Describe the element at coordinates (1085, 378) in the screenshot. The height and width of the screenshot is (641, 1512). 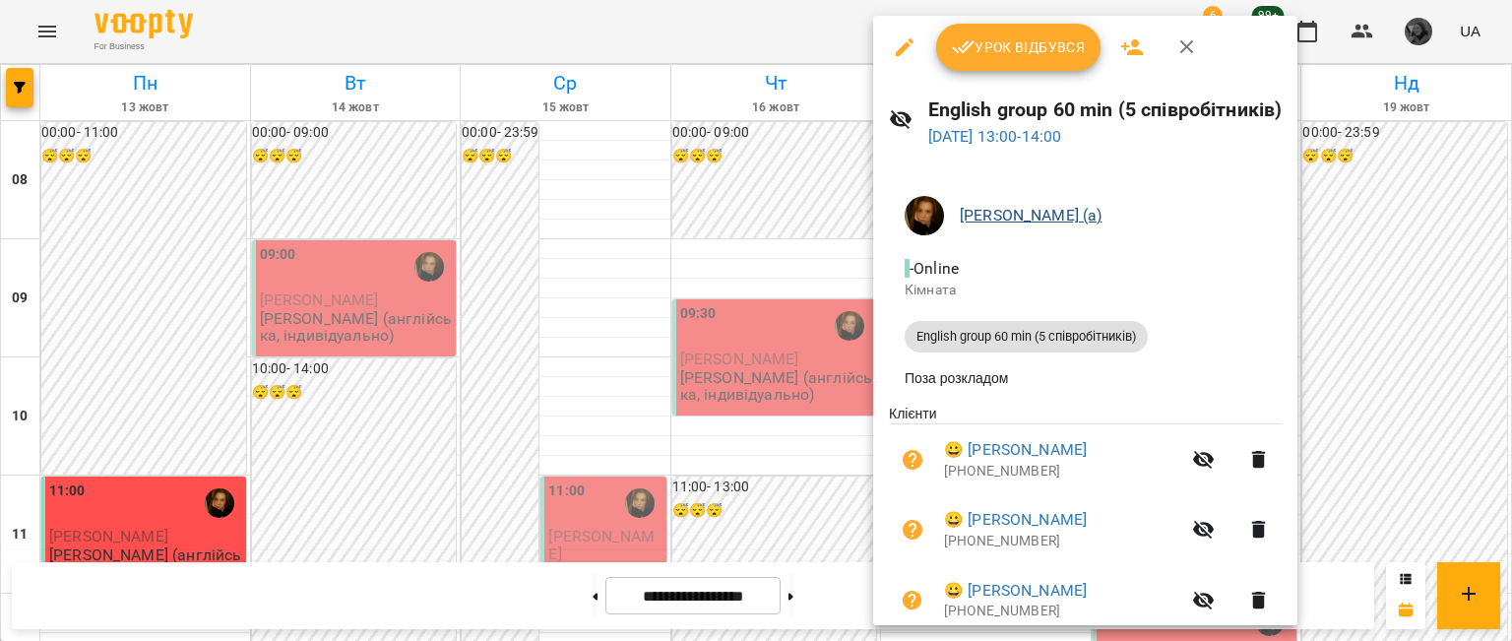
I see `li: Поза розкладом` at that location.